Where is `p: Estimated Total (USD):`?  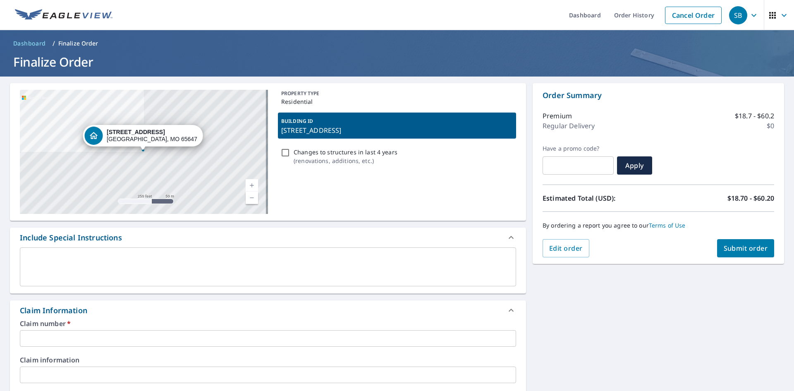
p: Estimated Total (USD): is located at coordinates (600, 198).